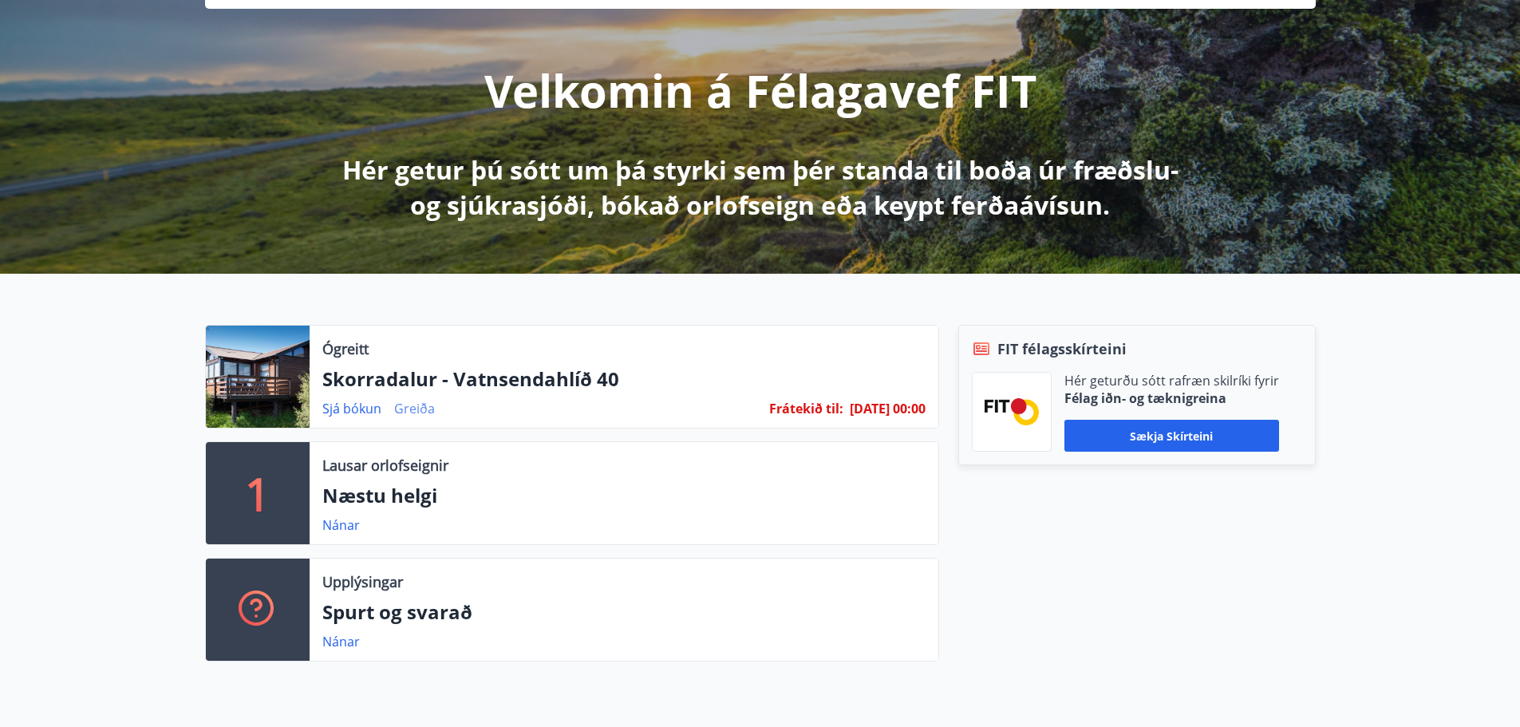 This screenshot has width=1520, height=727. I want to click on button: Sækja skírteini, so click(1171, 436).